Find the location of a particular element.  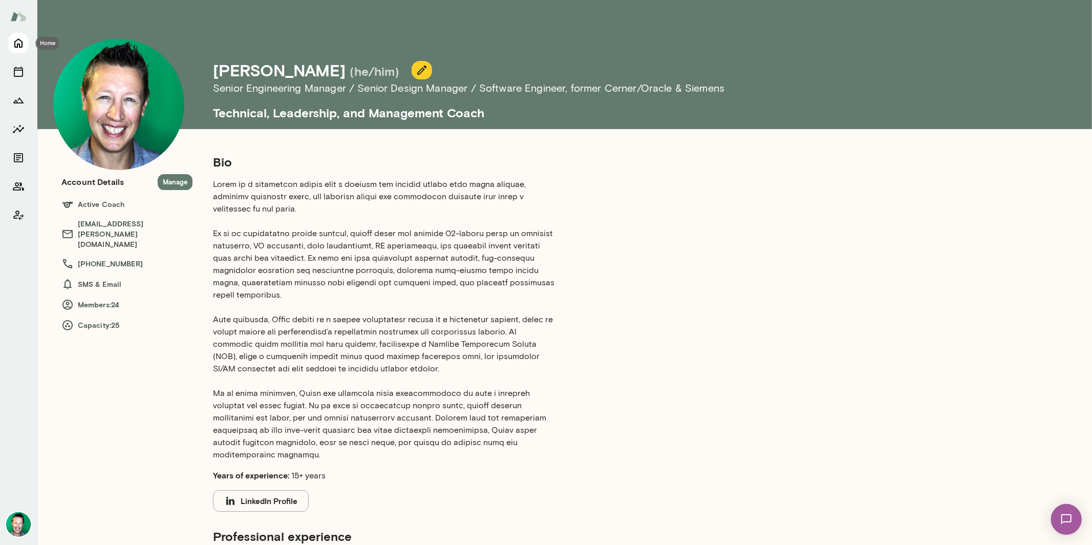

h5: (he/him) is located at coordinates (374, 71).